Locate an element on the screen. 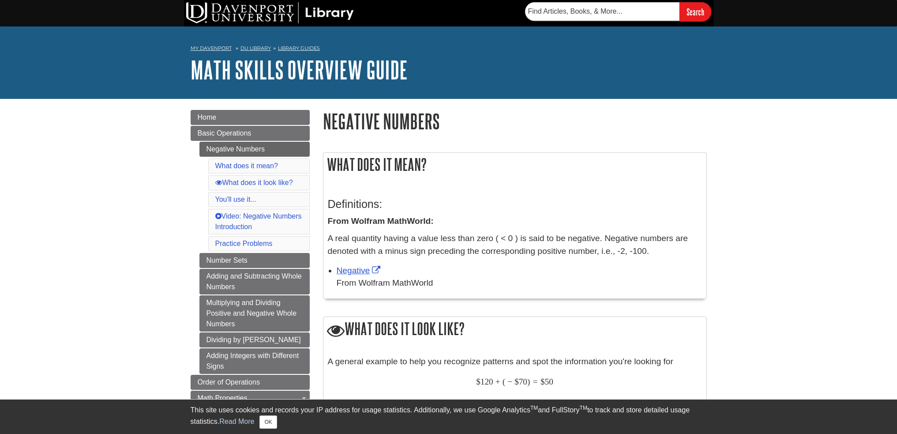 This screenshot has height=434, width=897. a: Math Properties is located at coordinates (250, 398).